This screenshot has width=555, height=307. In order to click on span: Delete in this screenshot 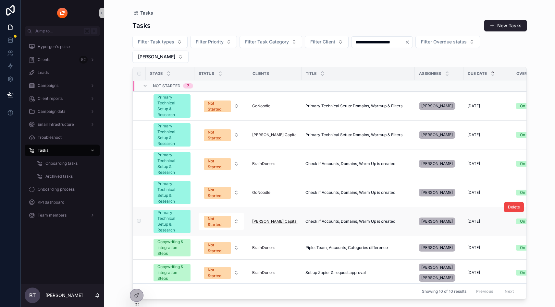, I will do `click(513, 207)`.